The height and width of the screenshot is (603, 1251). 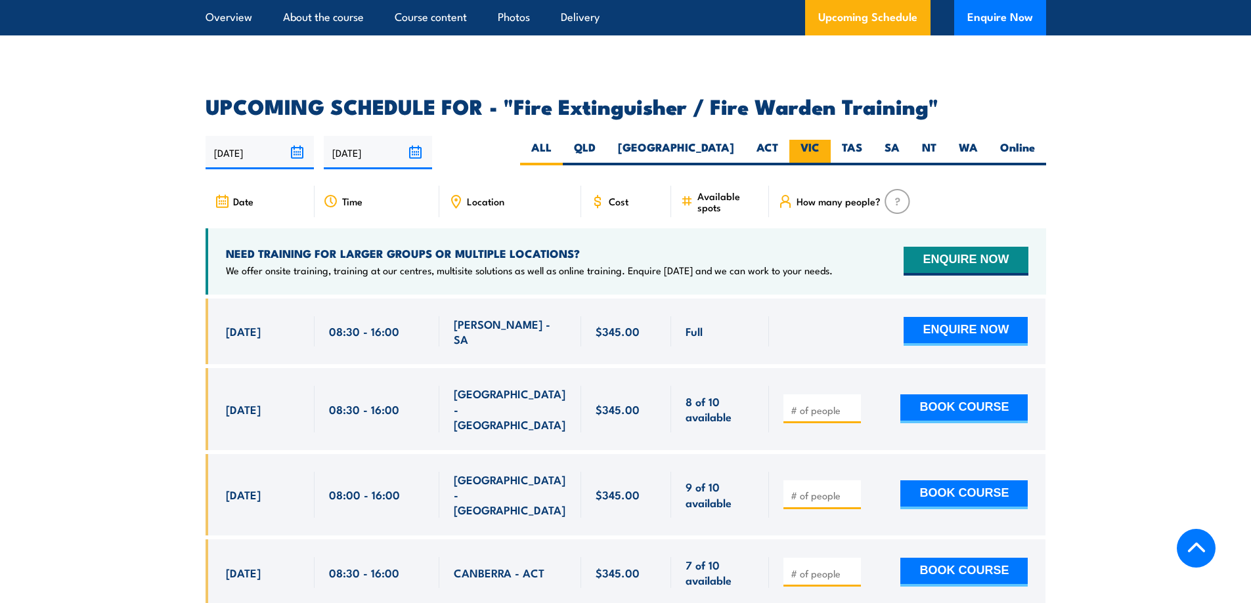 What do you see at coordinates (529, 271) in the screenshot?
I see `p: We offer onsite training, training at our centres, multisite solutions as well as online training...` at bounding box center [529, 271].